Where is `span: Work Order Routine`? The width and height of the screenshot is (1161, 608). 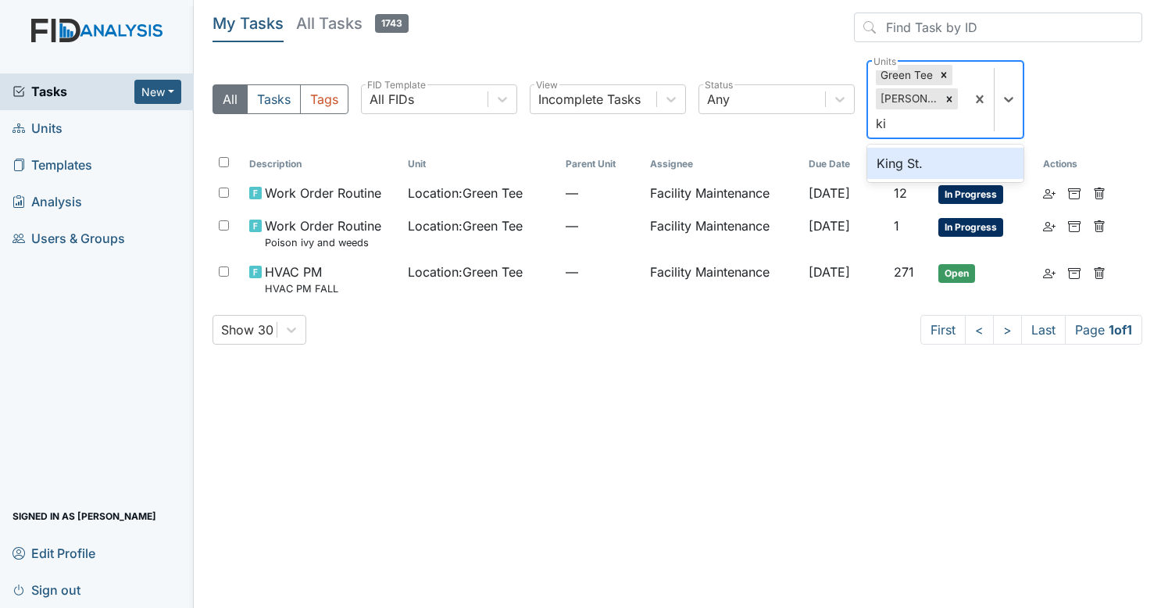
span: Work Order Routine is located at coordinates (323, 193).